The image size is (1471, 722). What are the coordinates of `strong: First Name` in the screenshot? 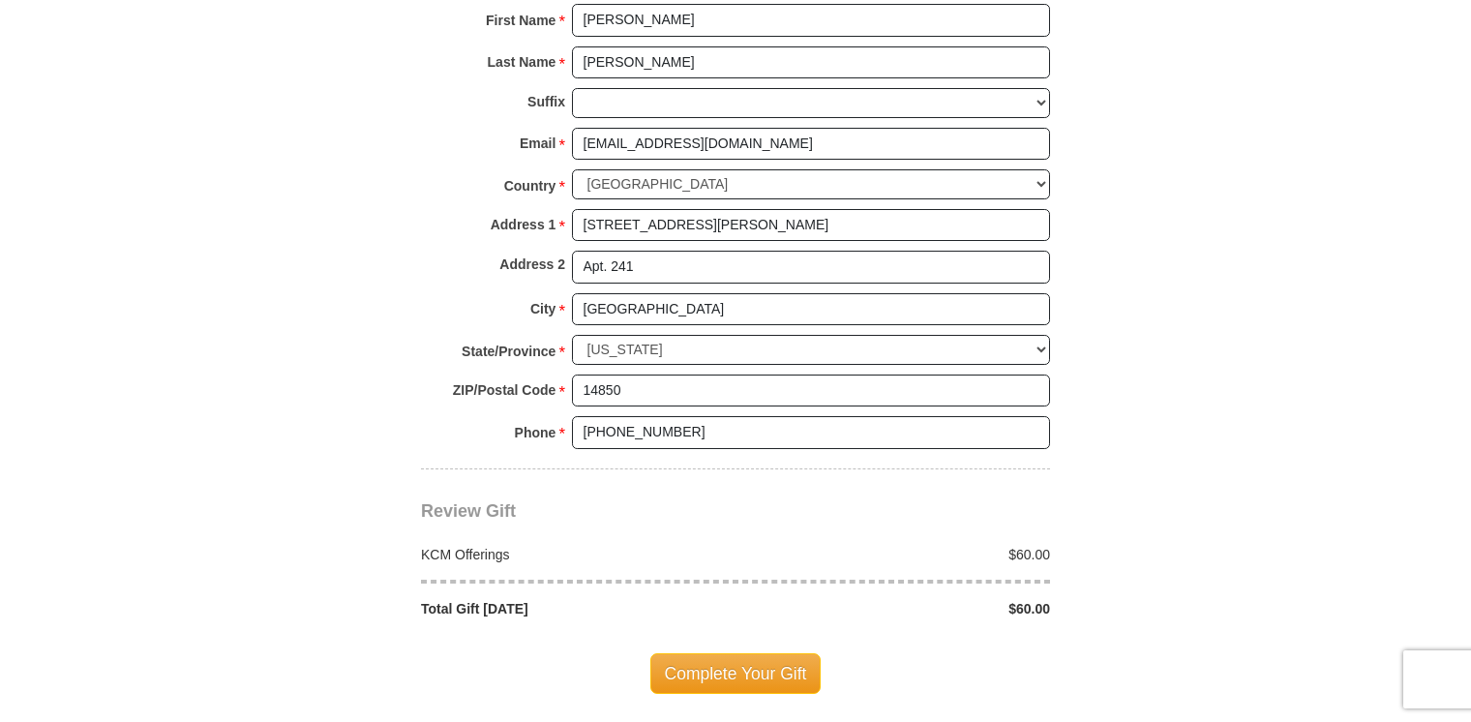 It's located at (521, 20).